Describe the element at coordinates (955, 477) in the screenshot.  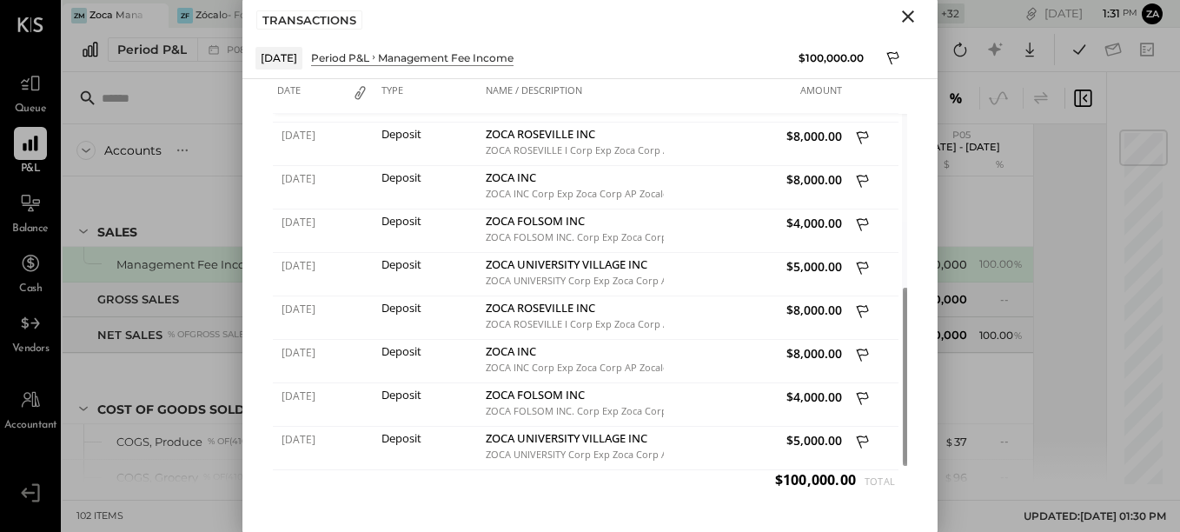
I see `div: 96` at that location.